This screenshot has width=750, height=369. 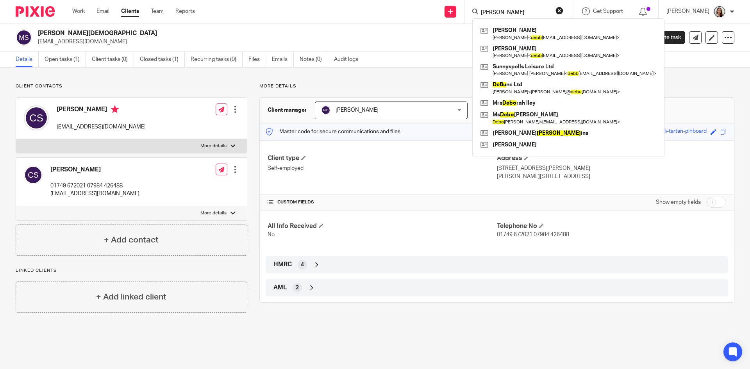 What do you see at coordinates (103, 11) in the screenshot?
I see `a: Email` at bounding box center [103, 11].